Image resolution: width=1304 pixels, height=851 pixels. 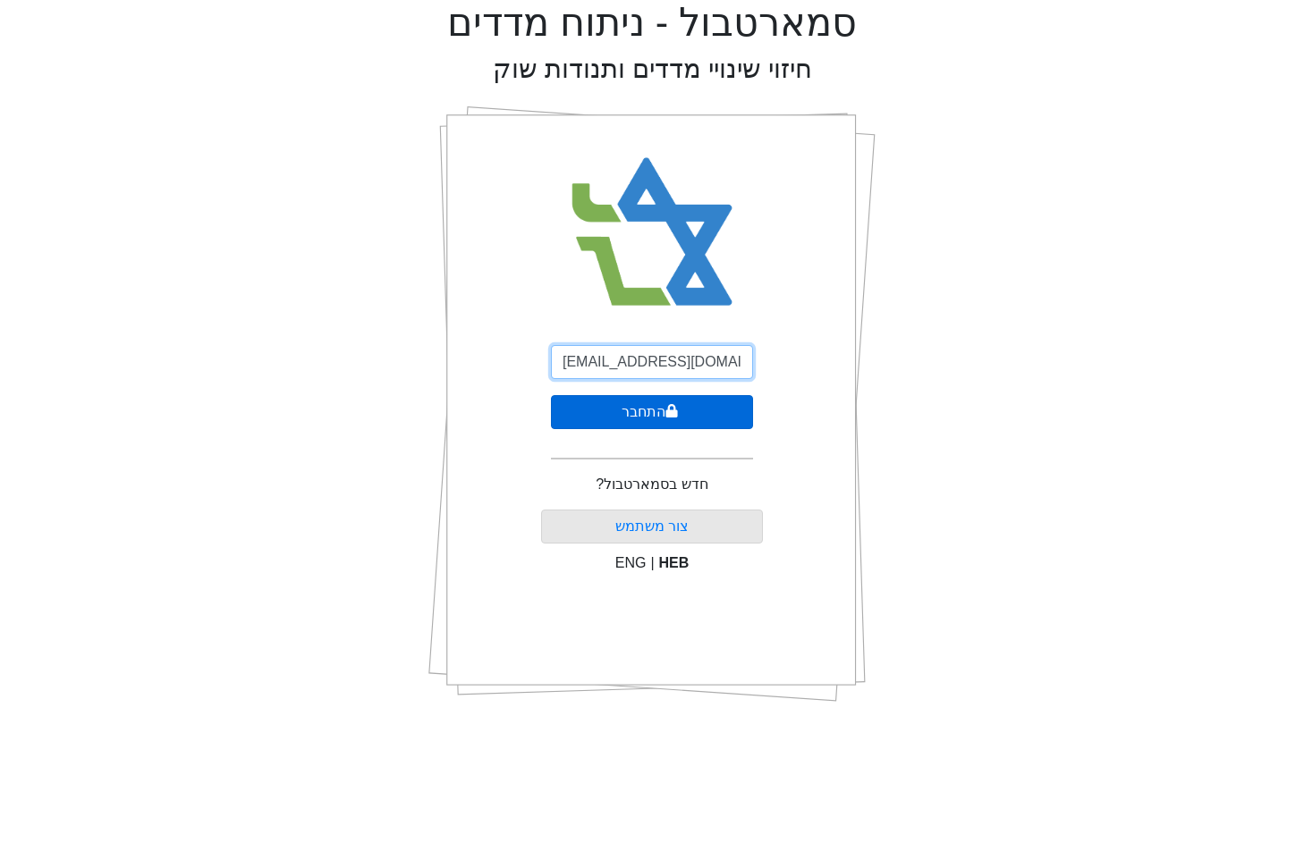 What do you see at coordinates (652, 69) in the screenshot?
I see `h2: חיזוי שינויי מדדים ותנודות שוק` at bounding box center [652, 69].